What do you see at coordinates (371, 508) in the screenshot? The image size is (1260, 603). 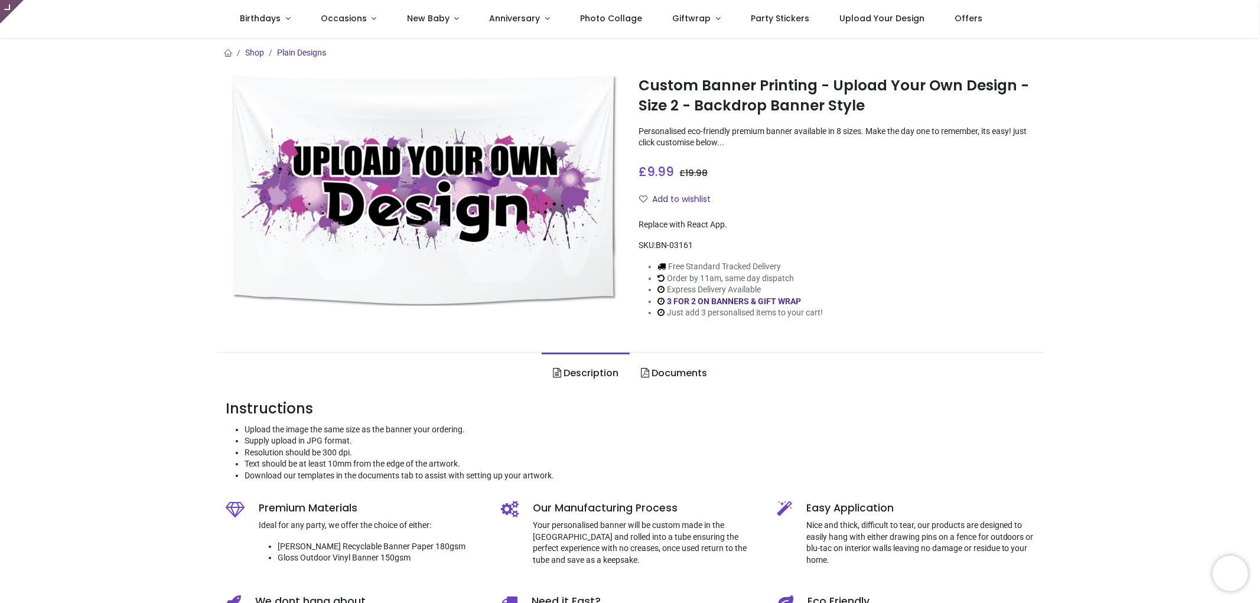 I see `h5: Premium Materials` at bounding box center [371, 508].